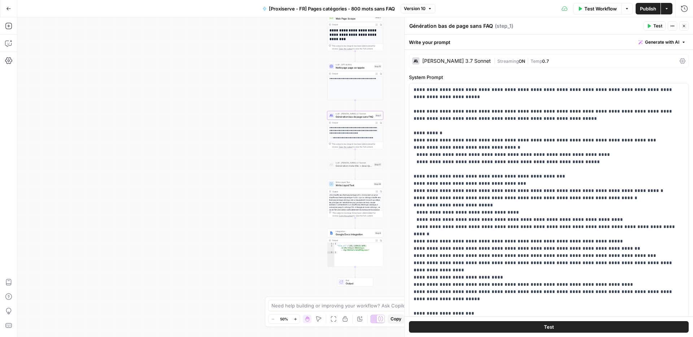  I want to click on div: Write Liquid TextWrite Liquid TextStep 28Output<h1>Chauffe-eau thermodynamique</h1> <h2>Qu'est-ce..., so click(355, 199).